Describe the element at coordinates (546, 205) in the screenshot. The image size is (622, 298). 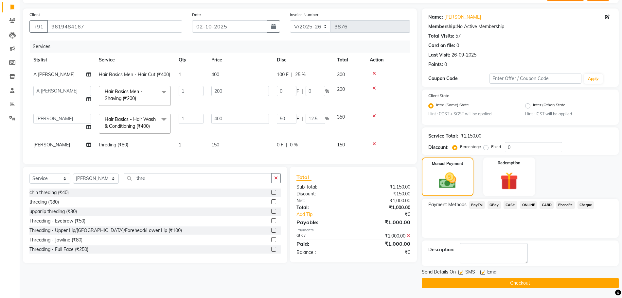
I see `span: CARD` at that location.